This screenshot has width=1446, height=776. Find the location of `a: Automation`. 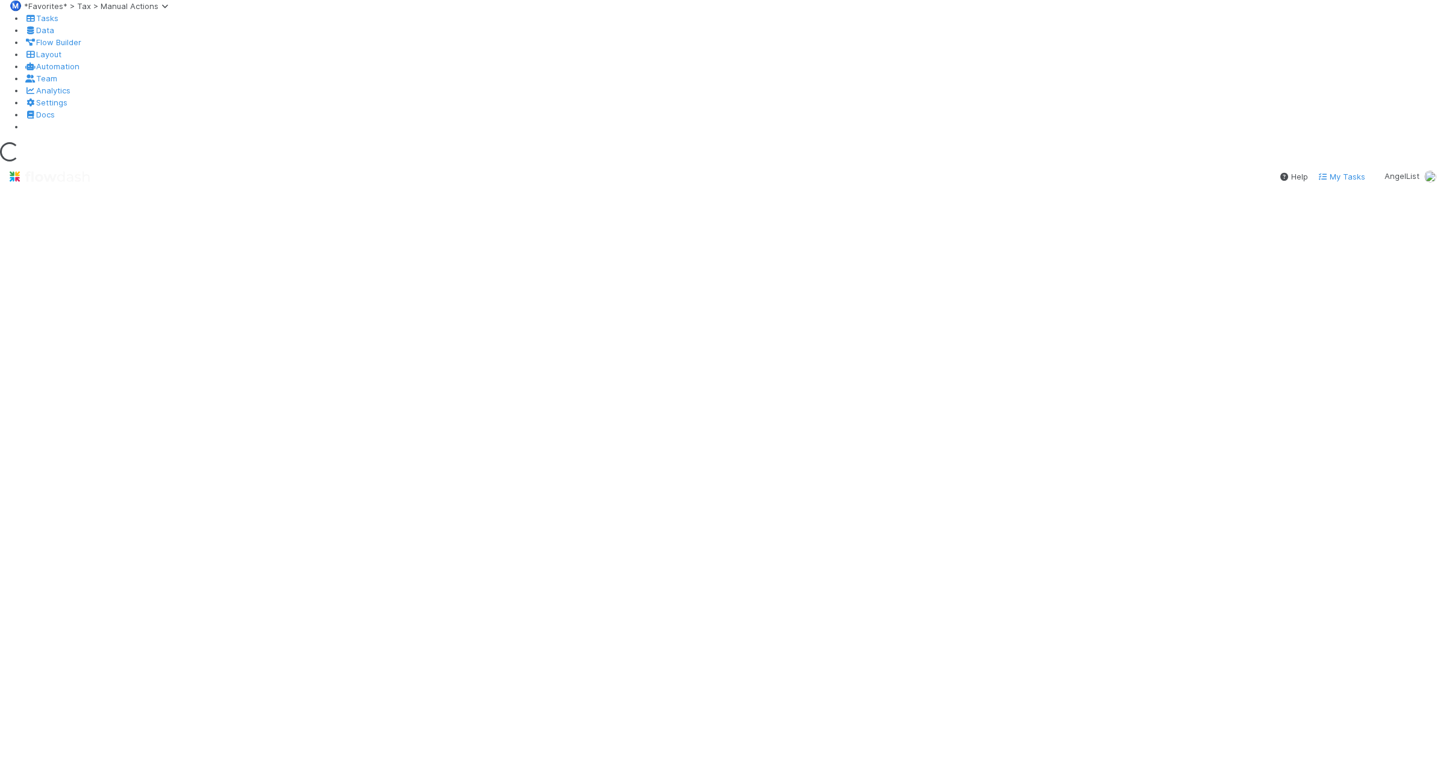

a: Automation is located at coordinates (52, 66).